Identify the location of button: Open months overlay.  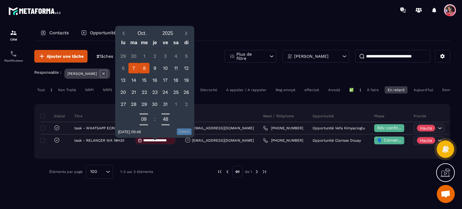
(142, 33).